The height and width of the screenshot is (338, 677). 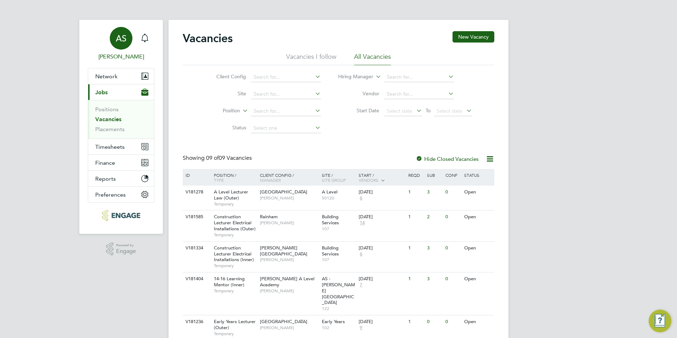 What do you see at coordinates (369, 180) in the screenshot?
I see `span: Vendors` at bounding box center [369, 180].